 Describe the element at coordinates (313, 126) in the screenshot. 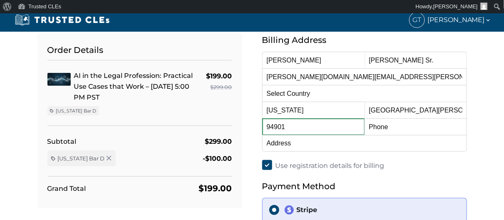

I see `input: Postcode / ZIP` at that location.